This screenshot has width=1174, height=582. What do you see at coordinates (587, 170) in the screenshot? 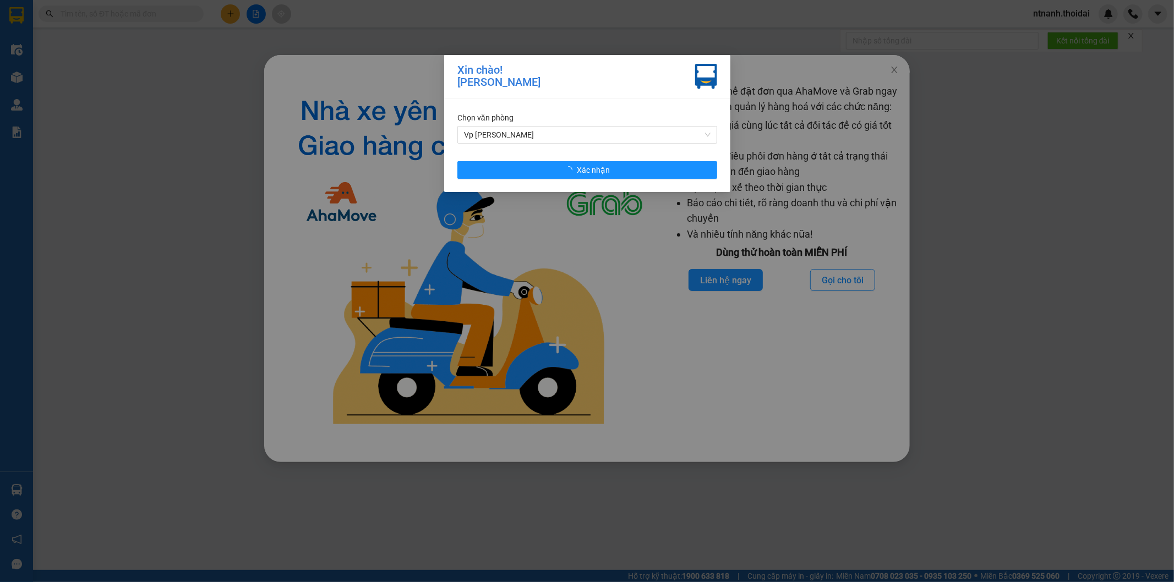
I see `button: Xác nhận` at bounding box center [587, 170].